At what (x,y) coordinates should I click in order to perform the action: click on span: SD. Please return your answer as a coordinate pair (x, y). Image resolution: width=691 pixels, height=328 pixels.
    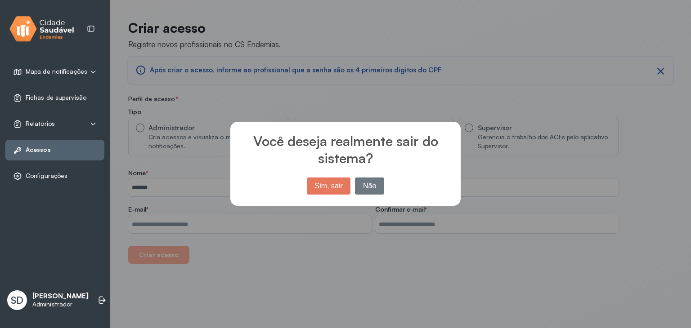
    Looking at the image, I should click on (17, 300).